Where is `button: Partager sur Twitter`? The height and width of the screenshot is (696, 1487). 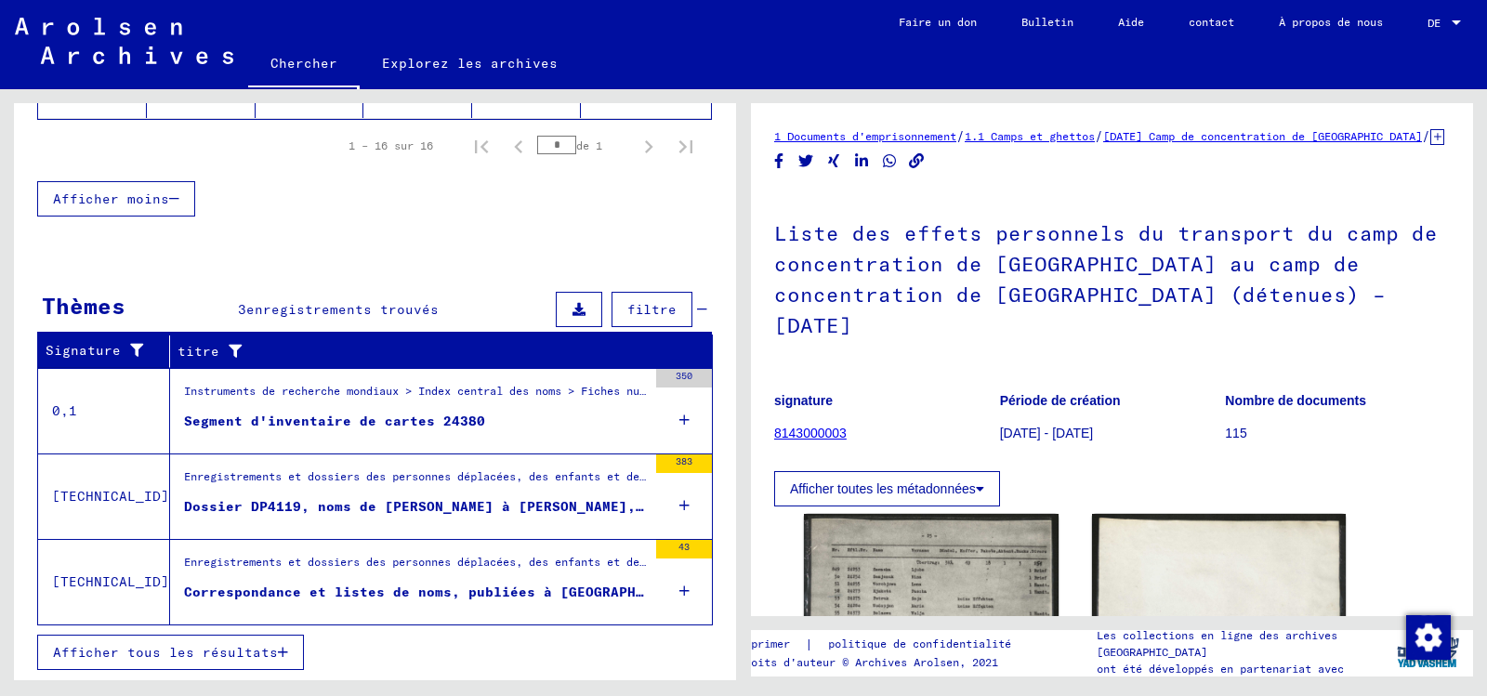 button: Partager sur Twitter is located at coordinates (806, 161).